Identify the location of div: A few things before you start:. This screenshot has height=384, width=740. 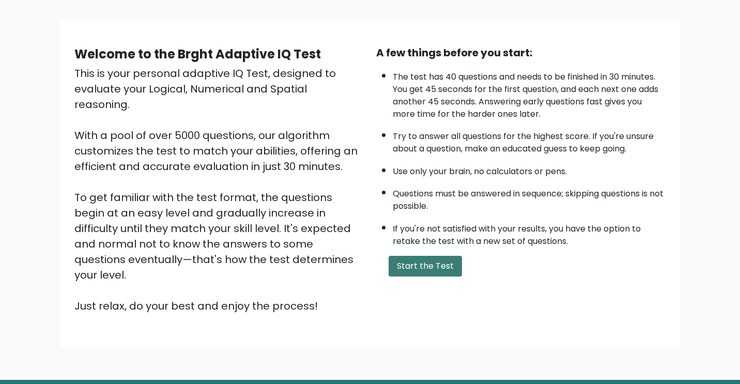
(521, 53).